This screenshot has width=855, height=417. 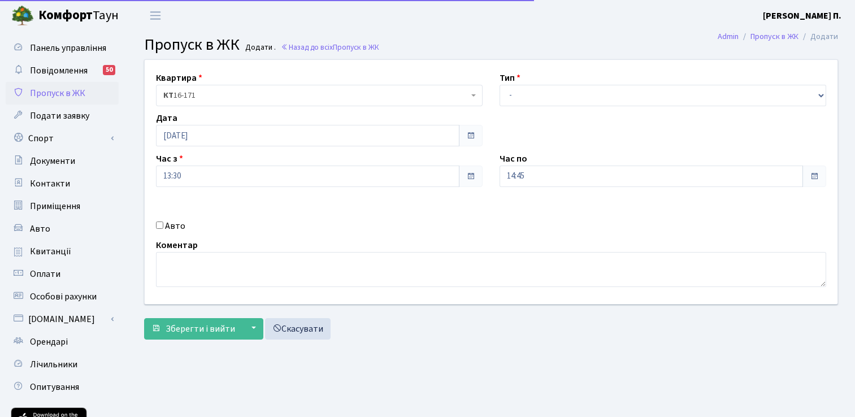 What do you see at coordinates (728, 36) in the screenshot?
I see `a: Admin` at bounding box center [728, 36].